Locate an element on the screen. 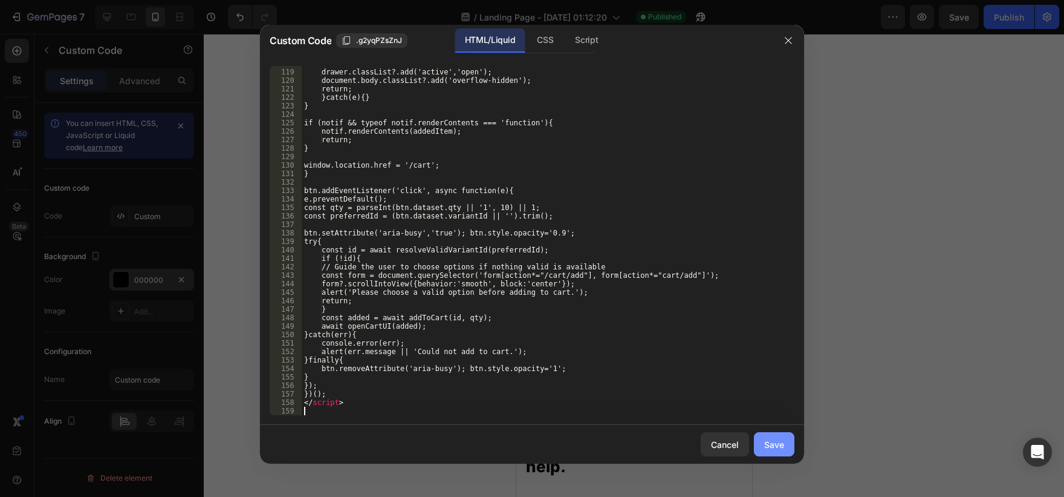 Image resolution: width=1064 pixels, height=497 pixels. div: Open Intercom Messenger is located at coordinates (1038, 452).